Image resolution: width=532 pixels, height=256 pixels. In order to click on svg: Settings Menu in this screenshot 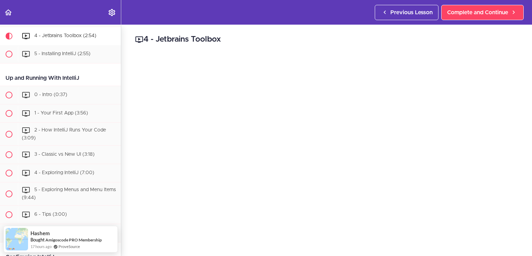, I will do `click(112, 12)`.